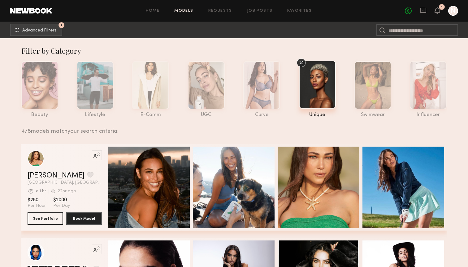 Image resolution: width=468 pixels, height=267 pixels. Describe the element at coordinates (183, 11) in the screenshot. I see `a: Models` at that location.